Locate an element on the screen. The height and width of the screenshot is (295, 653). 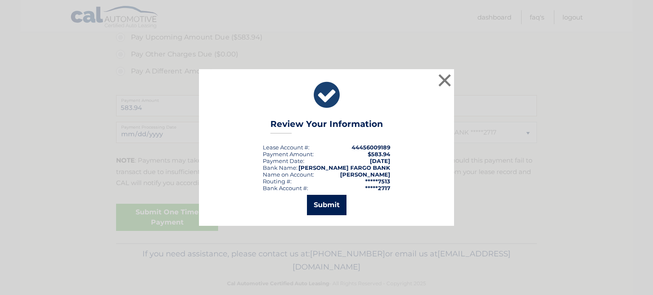
span: $583.94 is located at coordinates (379, 154).